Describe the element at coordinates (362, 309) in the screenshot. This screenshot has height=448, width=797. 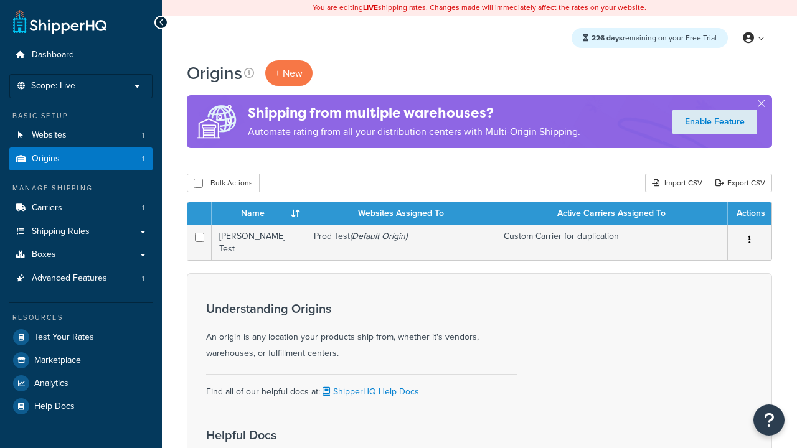
I see `h3: Understanding Origins` at that location.